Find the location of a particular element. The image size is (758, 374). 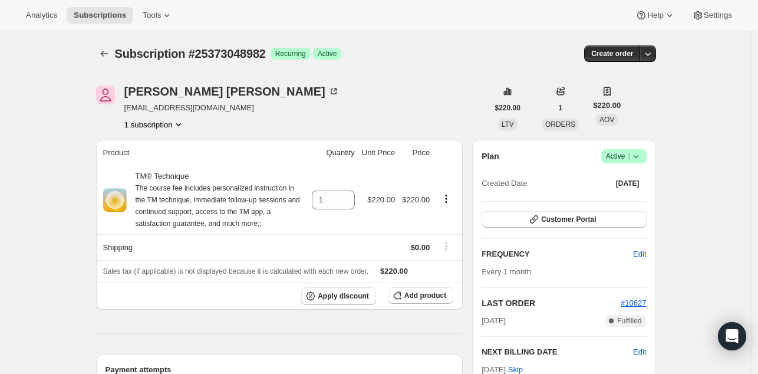

span: Sales tax (if applicable) is not displayed because it is calculated with each new order. is located at coordinates (236, 271).